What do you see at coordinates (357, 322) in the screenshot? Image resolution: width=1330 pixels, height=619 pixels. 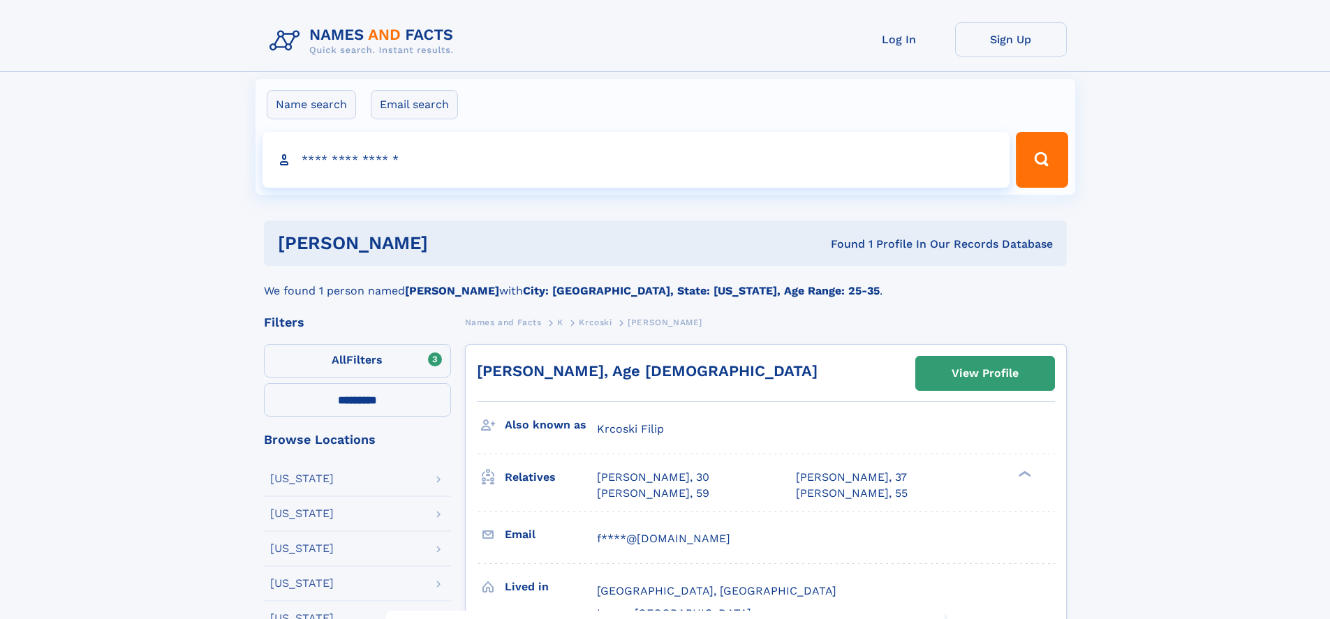 I see `div: Filters` at bounding box center [357, 322].